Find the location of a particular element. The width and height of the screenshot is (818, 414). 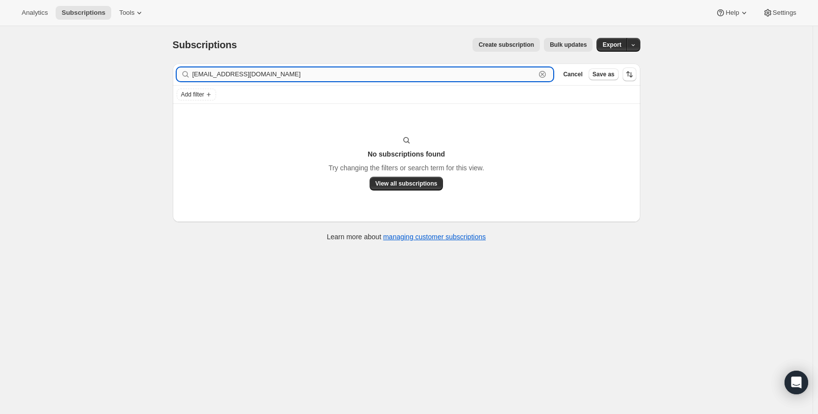

button: Clear is located at coordinates (543, 74).